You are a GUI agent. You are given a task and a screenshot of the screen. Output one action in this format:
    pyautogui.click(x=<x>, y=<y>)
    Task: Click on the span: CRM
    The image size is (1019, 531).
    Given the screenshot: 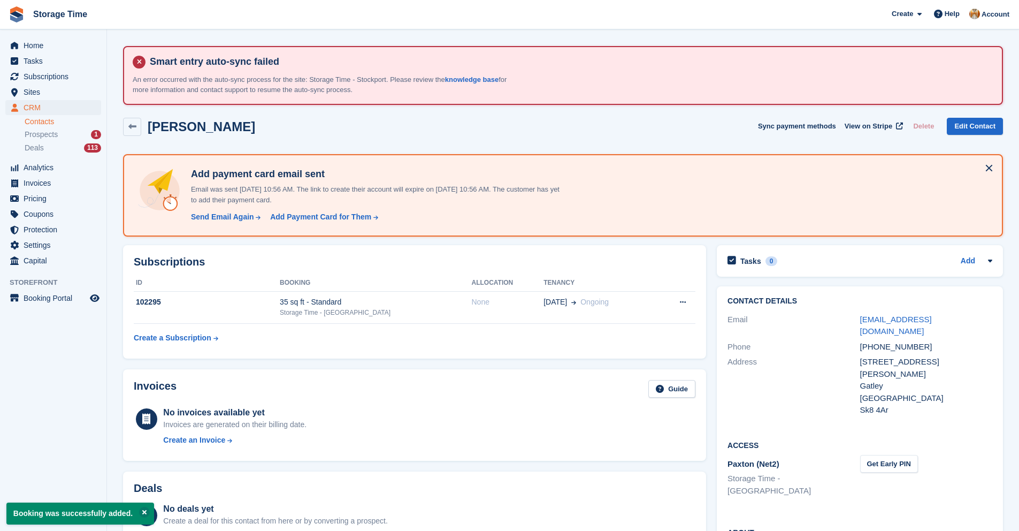 What is the action you would take?
    pyautogui.click(x=56, y=108)
    